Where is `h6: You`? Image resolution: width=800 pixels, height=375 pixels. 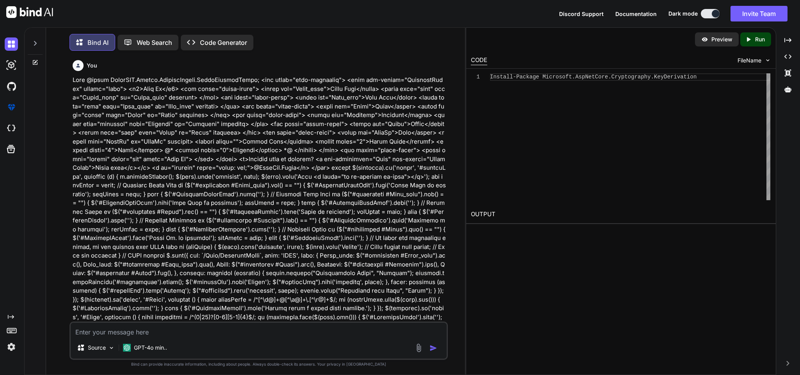 h6: You is located at coordinates (92, 66).